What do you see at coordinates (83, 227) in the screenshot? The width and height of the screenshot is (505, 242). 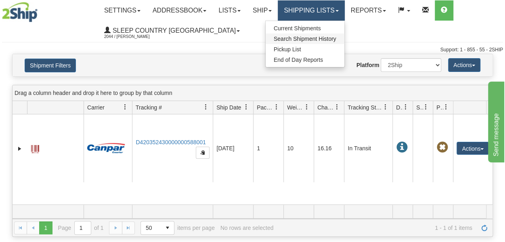 I see `input: Page 1` at bounding box center [83, 227].